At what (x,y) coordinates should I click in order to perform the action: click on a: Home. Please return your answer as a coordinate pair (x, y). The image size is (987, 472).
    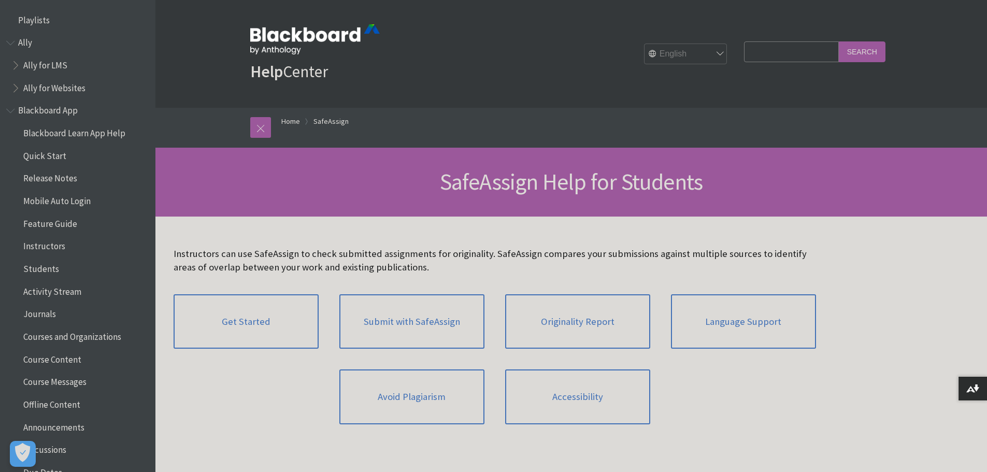
    Looking at the image, I should click on (291, 121).